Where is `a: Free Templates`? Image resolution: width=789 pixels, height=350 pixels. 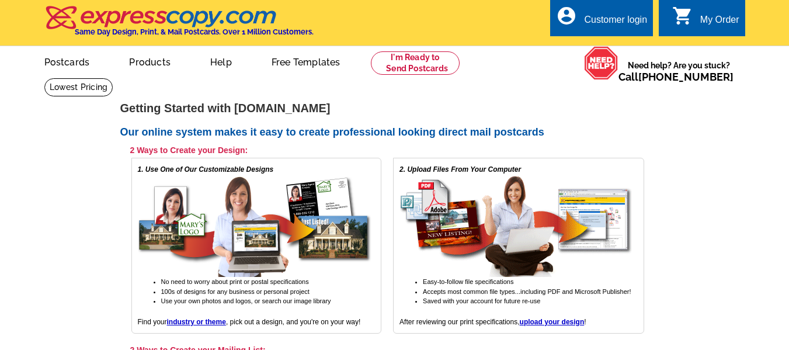
a: Free Templates is located at coordinates (306, 61).